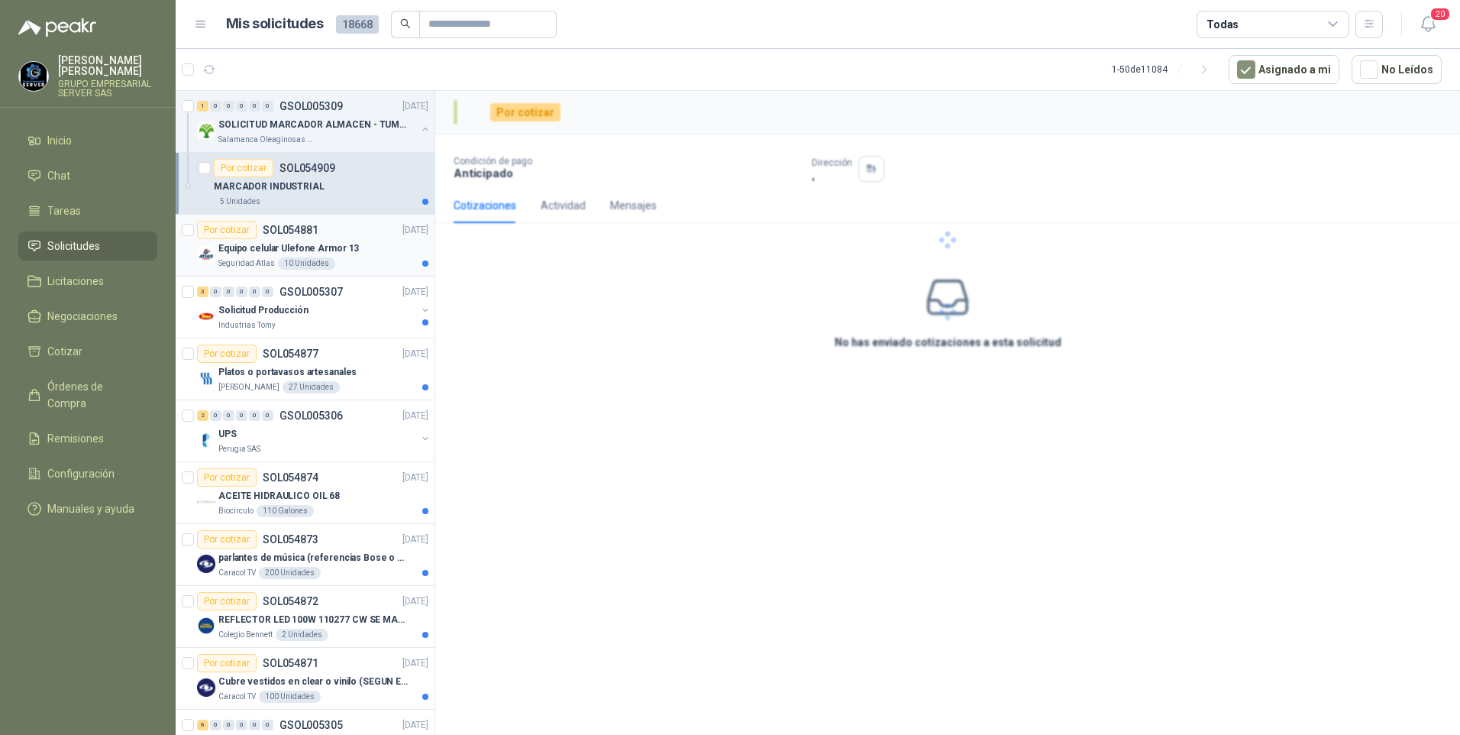 This screenshot has height=735, width=1460. Describe the element at coordinates (275, 24) in the screenshot. I see `h1: Mis solicitudes` at that location.